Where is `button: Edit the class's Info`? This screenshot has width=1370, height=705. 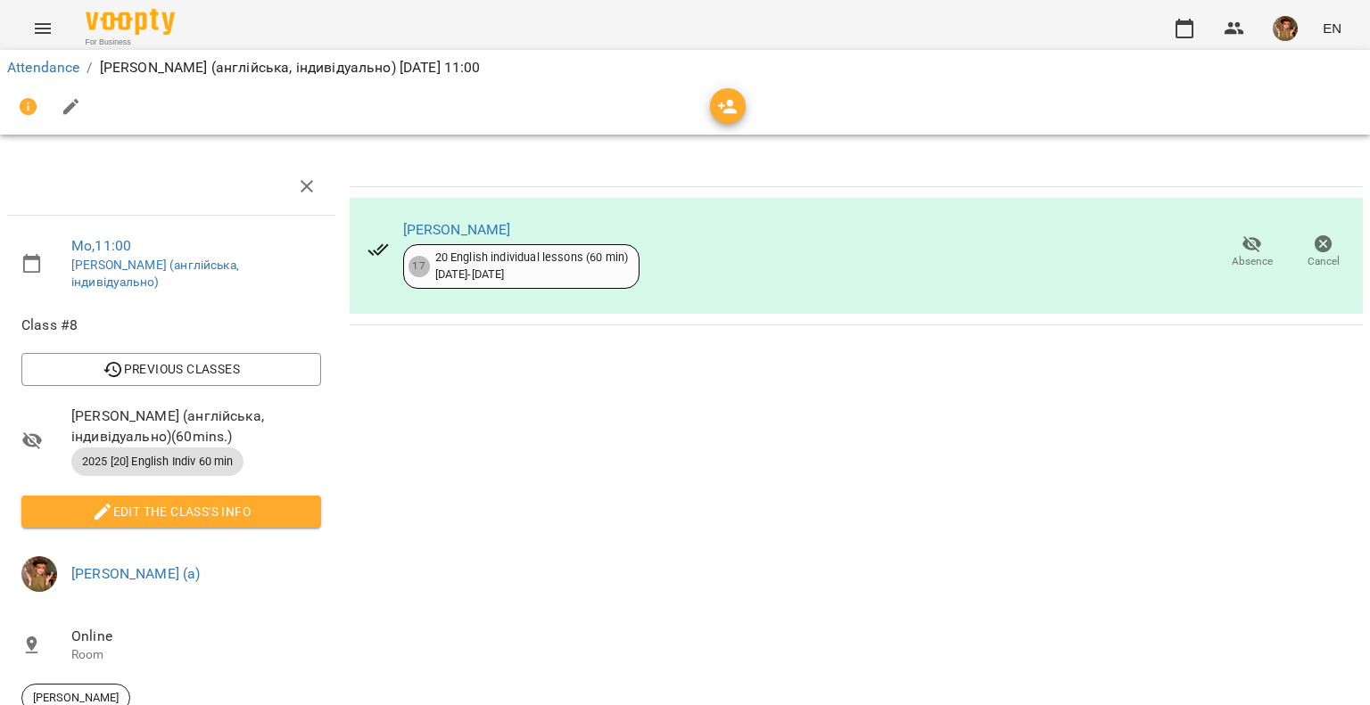 button: Edit the class's Info is located at coordinates (171, 512).